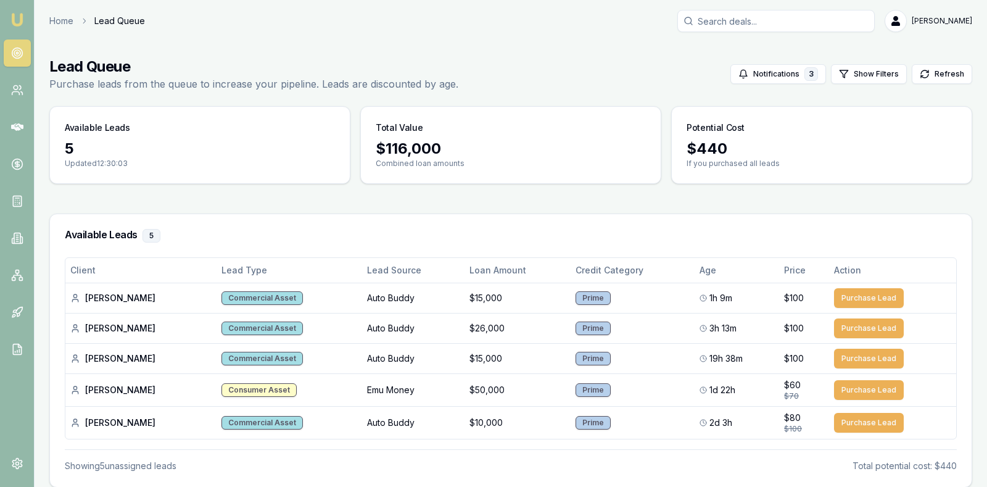 The image size is (987, 487). What do you see at coordinates (822, 149) in the screenshot?
I see `div: $ 440` at bounding box center [822, 149].